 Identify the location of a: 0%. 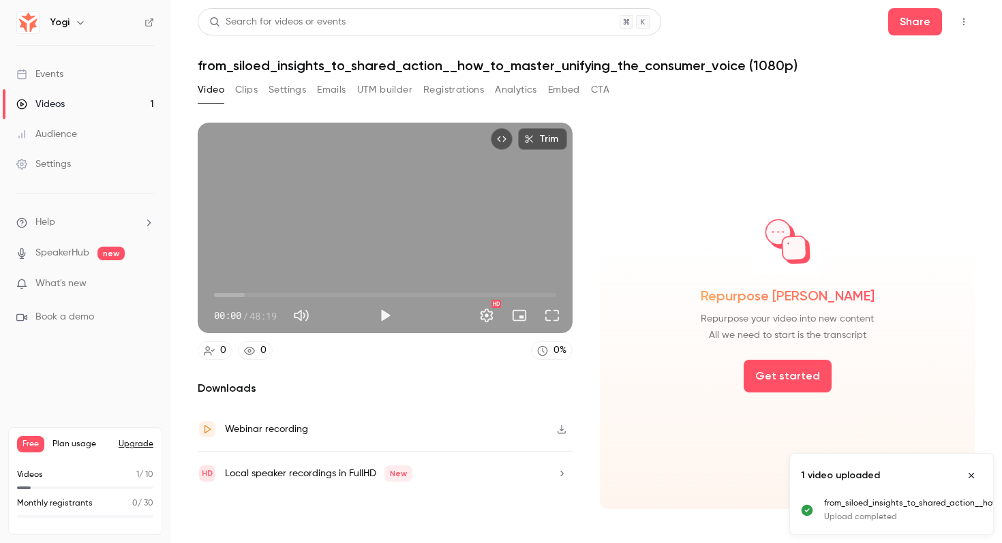
(552, 350).